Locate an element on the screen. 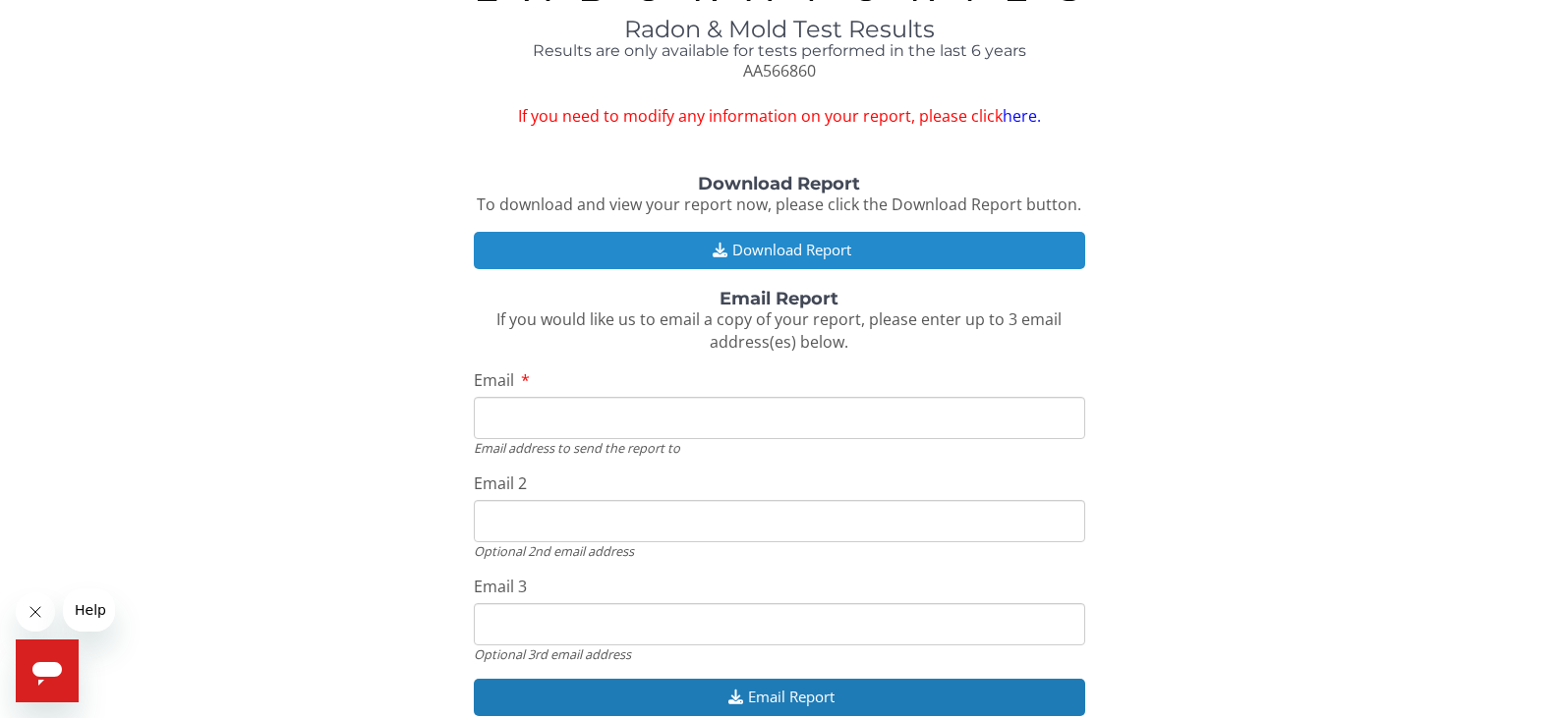  div: Optional 2nd email address is located at coordinates (779, 551).